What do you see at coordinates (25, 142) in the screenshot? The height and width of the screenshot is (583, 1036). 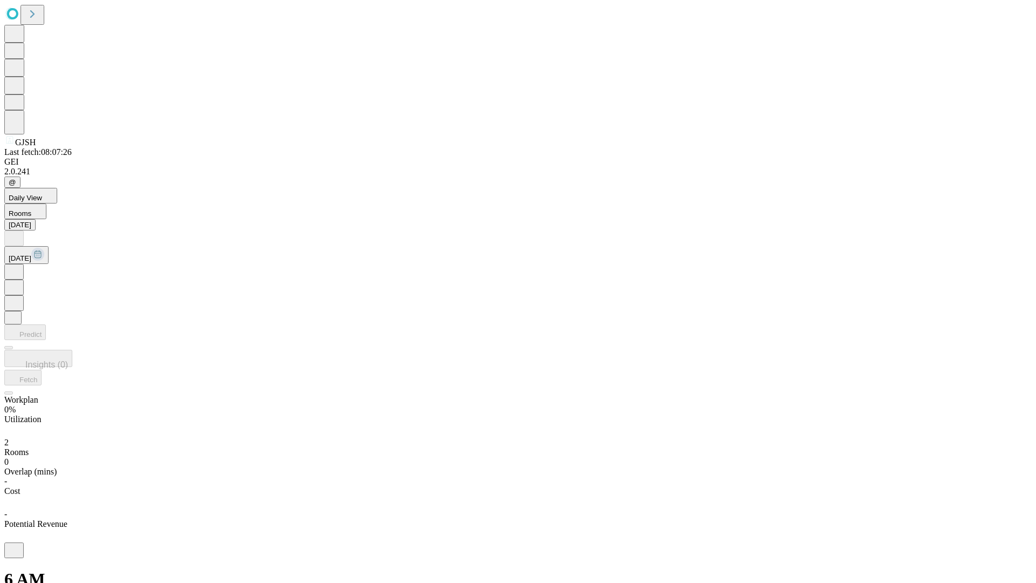 I see `span: GJSH` at bounding box center [25, 142].